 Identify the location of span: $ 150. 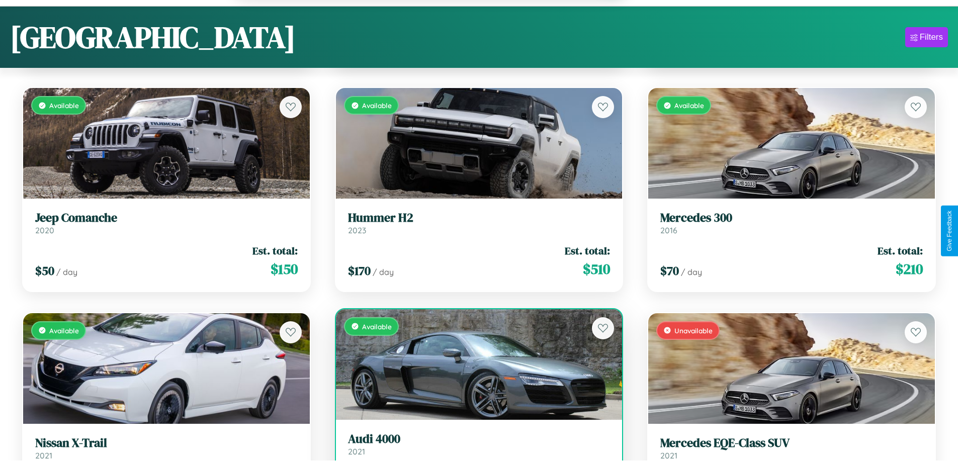
(284, 269).